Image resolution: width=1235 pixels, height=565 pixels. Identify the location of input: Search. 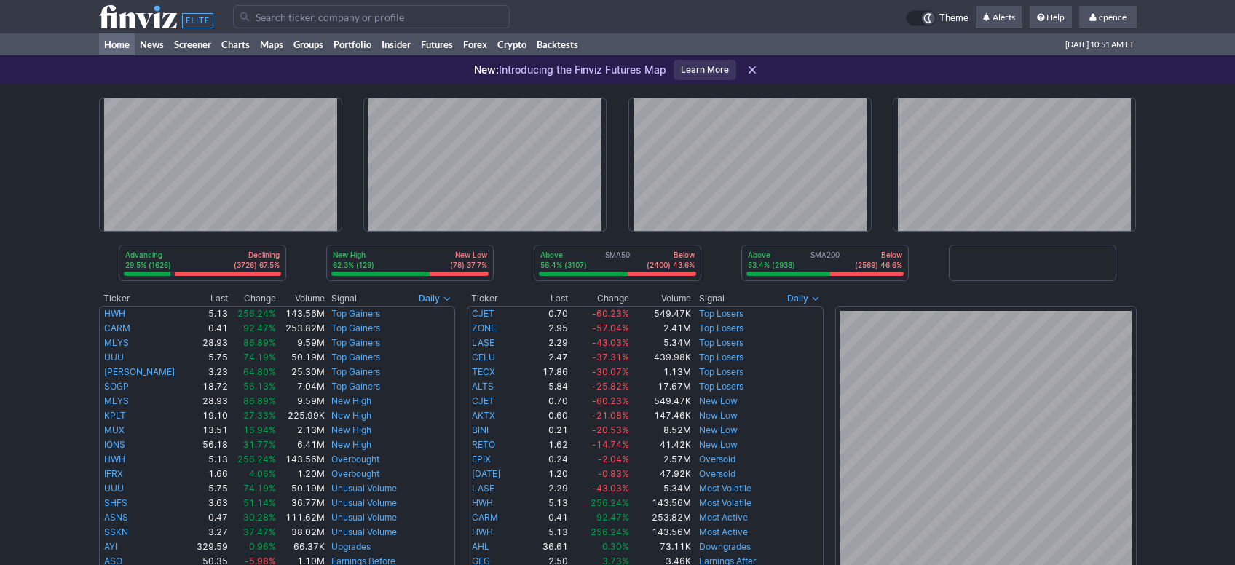
(371, 17).